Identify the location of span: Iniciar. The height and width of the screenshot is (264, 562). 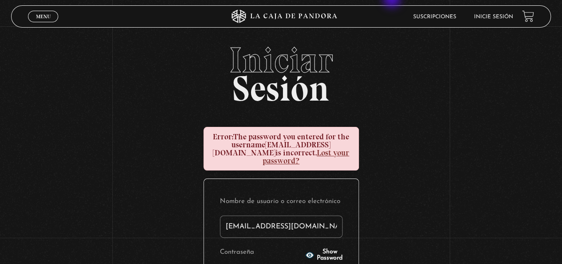
(281, 60).